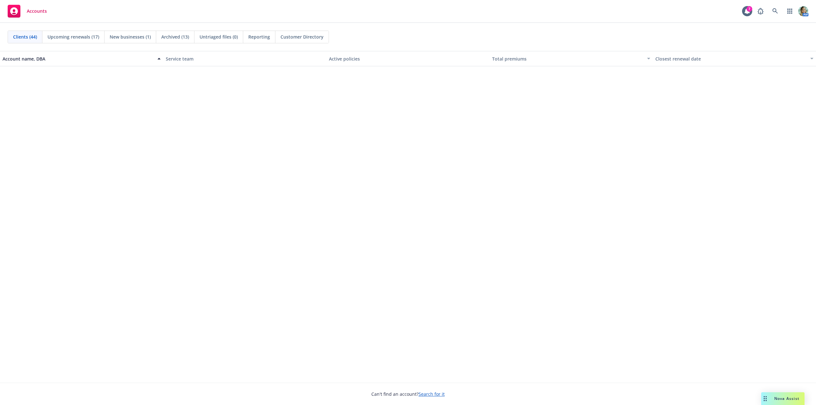  What do you see at coordinates (245, 59) in the screenshot?
I see `div: Service team` at bounding box center [245, 59].